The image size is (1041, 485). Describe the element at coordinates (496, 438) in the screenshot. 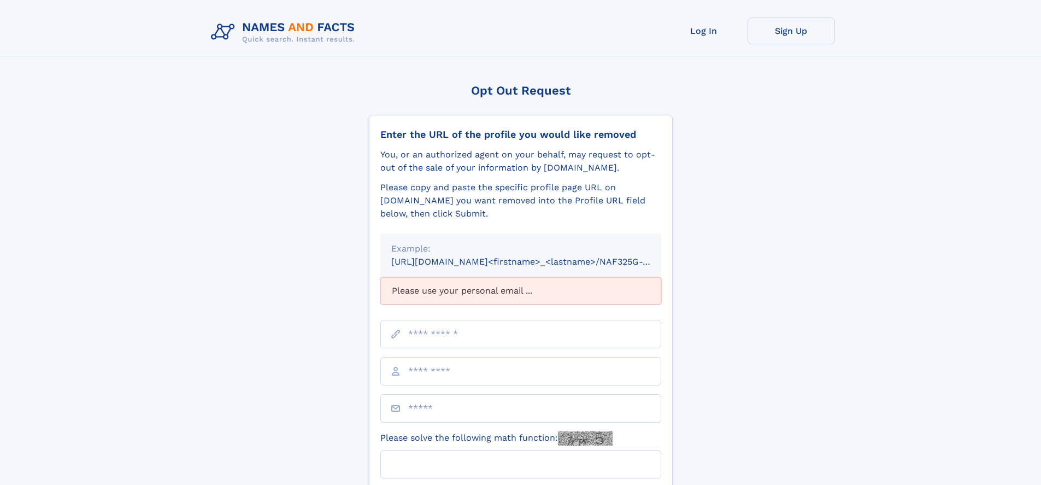

I see `label: Please solve the following math function:` at that location.